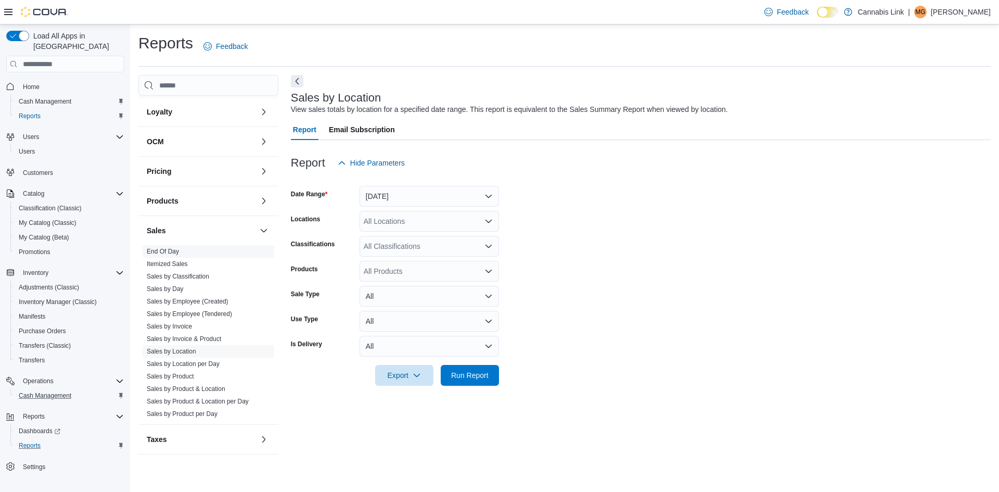  Describe the element at coordinates (336, 98) in the screenshot. I see `h3: Sales by Location` at that location.